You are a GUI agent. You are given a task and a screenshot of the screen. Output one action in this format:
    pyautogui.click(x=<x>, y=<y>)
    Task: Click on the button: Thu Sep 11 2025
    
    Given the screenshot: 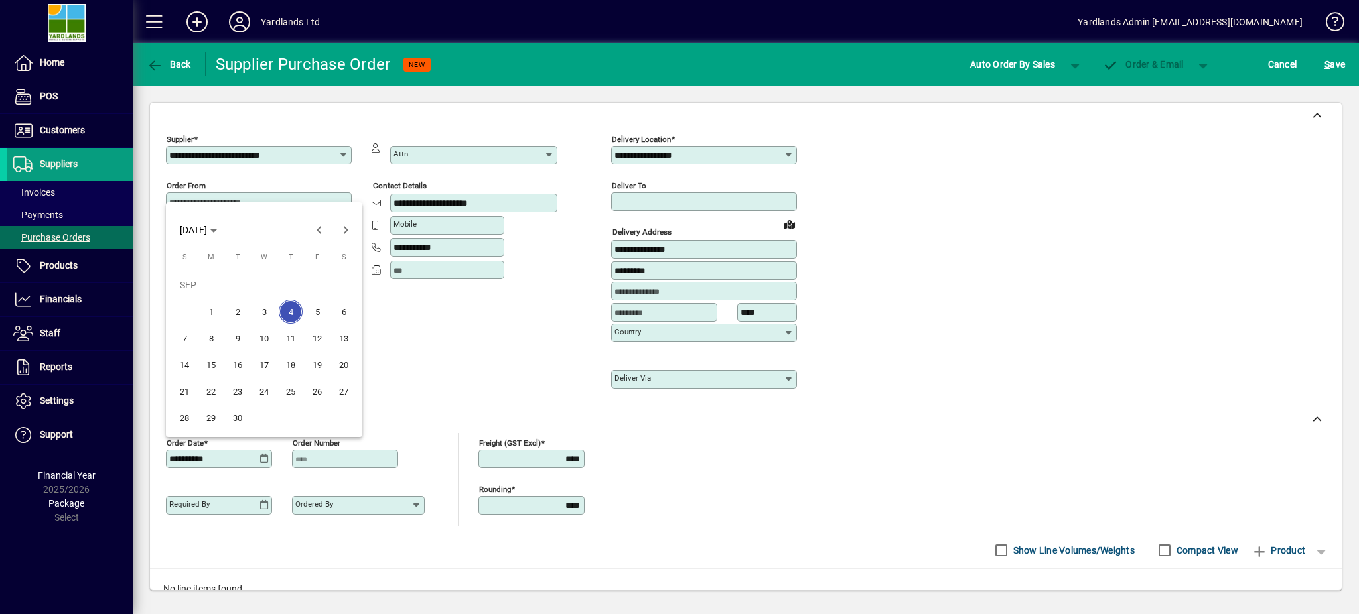 What is the action you would take?
    pyautogui.click(x=291, y=338)
    